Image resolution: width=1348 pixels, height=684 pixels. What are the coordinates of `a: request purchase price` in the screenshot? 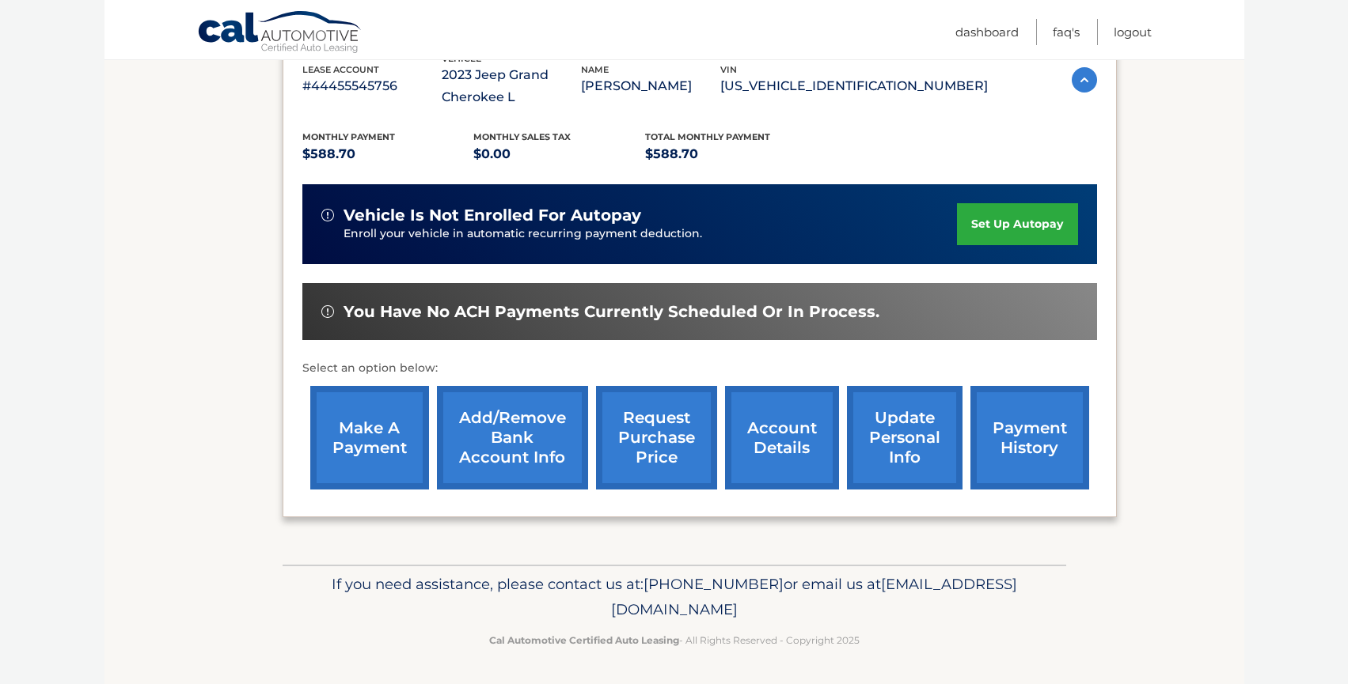 It's located at (656, 438).